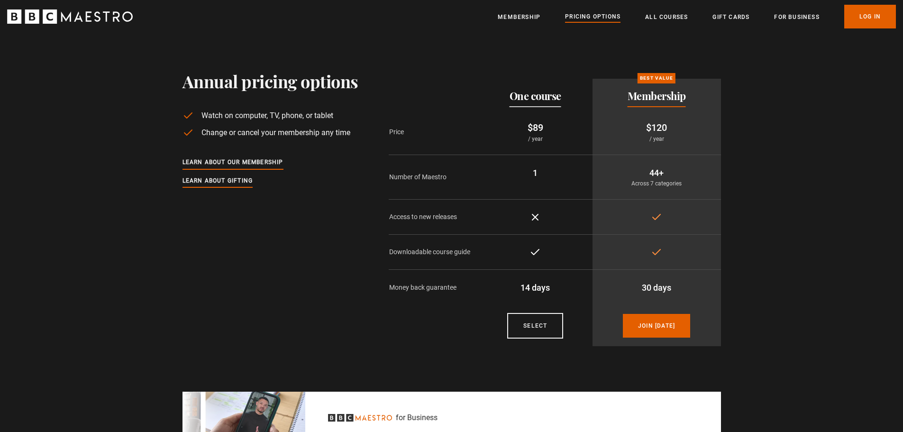 The image size is (903, 432). I want to click on a: Learn about our membership, so click(233, 163).